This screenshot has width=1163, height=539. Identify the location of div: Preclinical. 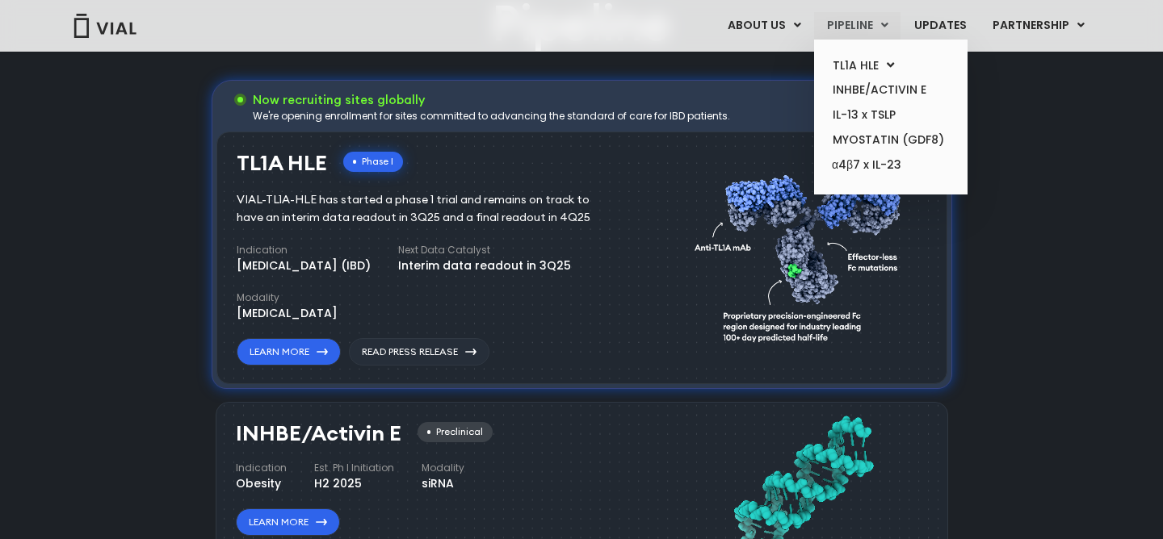
(455, 432).